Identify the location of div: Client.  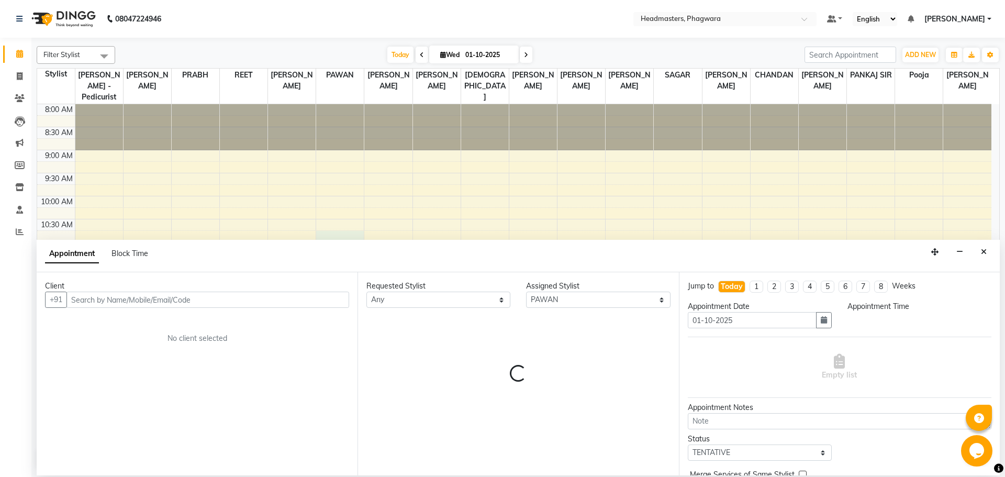
(197, 286).